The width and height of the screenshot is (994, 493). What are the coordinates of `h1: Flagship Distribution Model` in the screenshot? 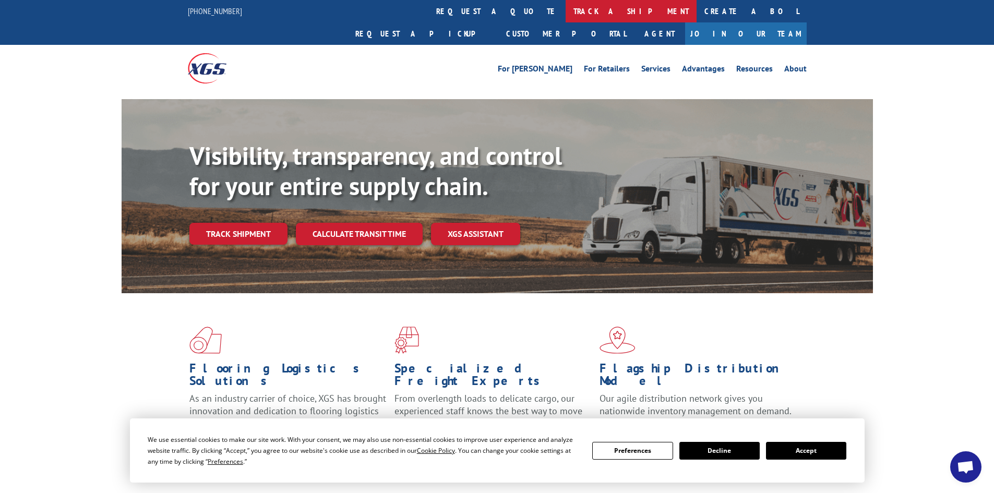 It's located at (698, 377).